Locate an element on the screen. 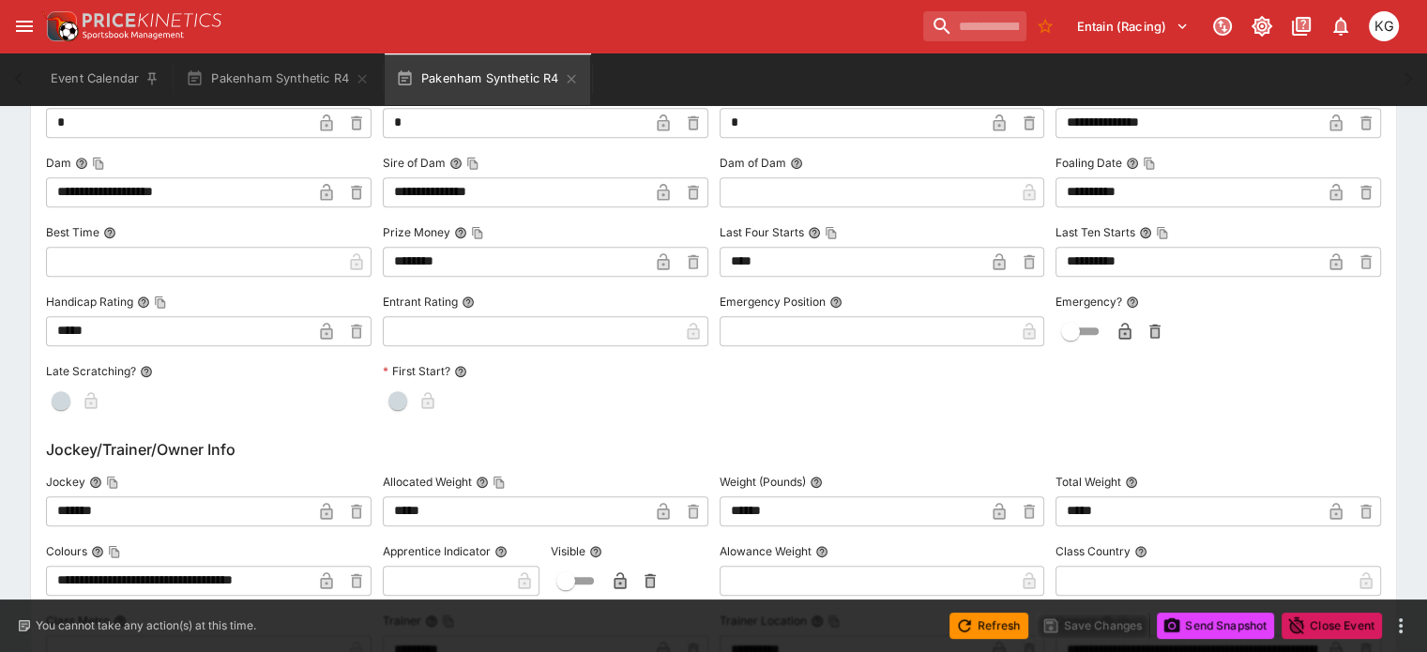 The width and height of the screenshot is (1427, 652). p: Last Ten Starts is located at coordinates (1095, 232).